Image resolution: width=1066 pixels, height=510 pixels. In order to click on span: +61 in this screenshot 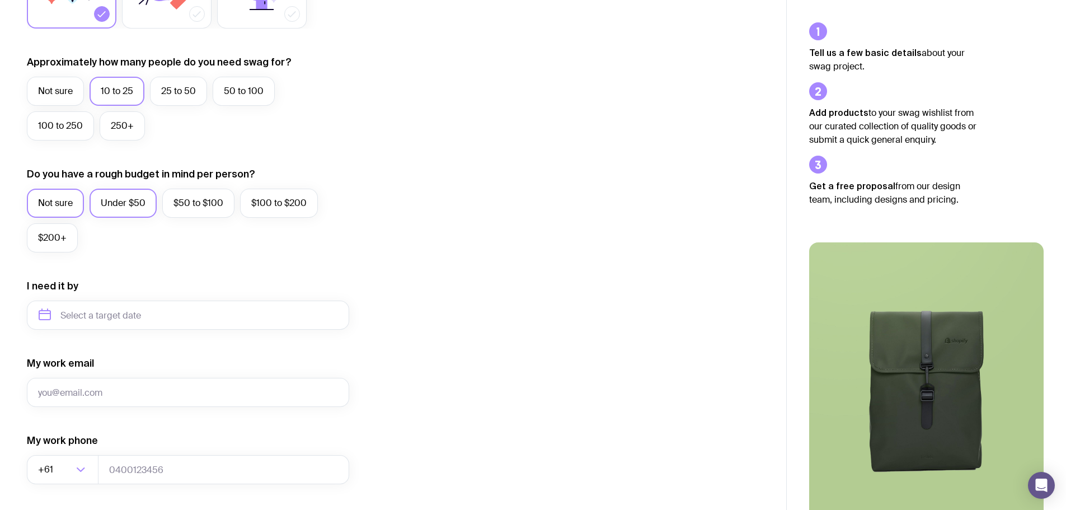, I will do `click(46, 470)`.